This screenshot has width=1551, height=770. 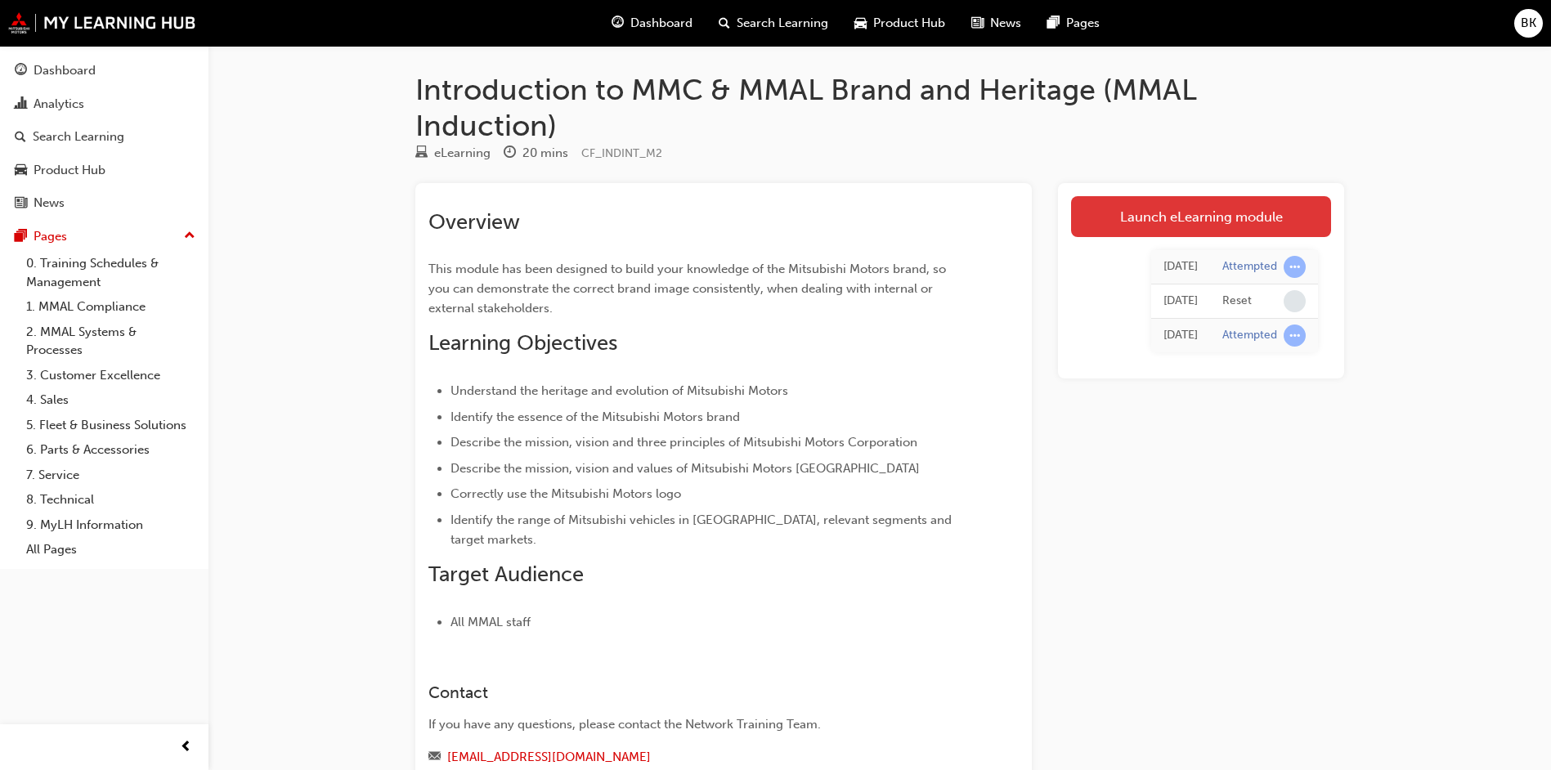 What do you see at coordinates (522, 343) in the screenshot?
I see `span: Learning Objectives` at bounding box center [522, 343].